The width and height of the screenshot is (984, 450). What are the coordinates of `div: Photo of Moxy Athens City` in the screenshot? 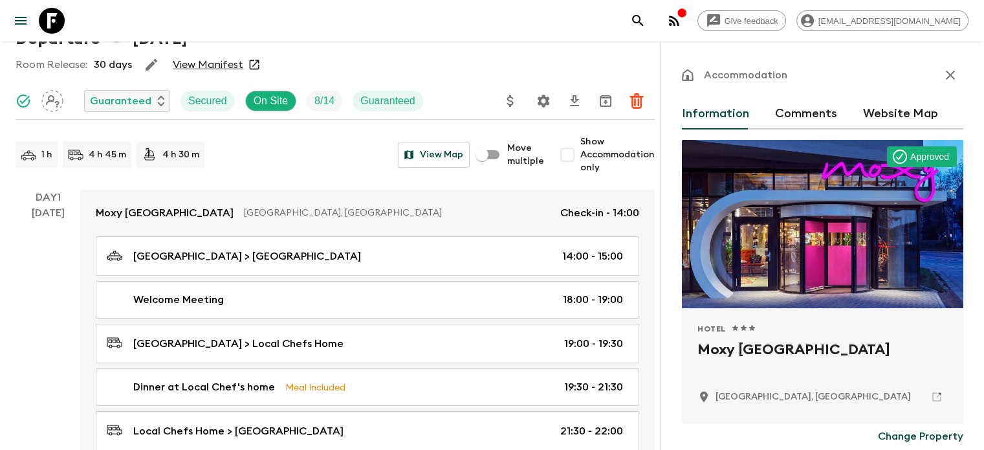 It's located at (822, 224).